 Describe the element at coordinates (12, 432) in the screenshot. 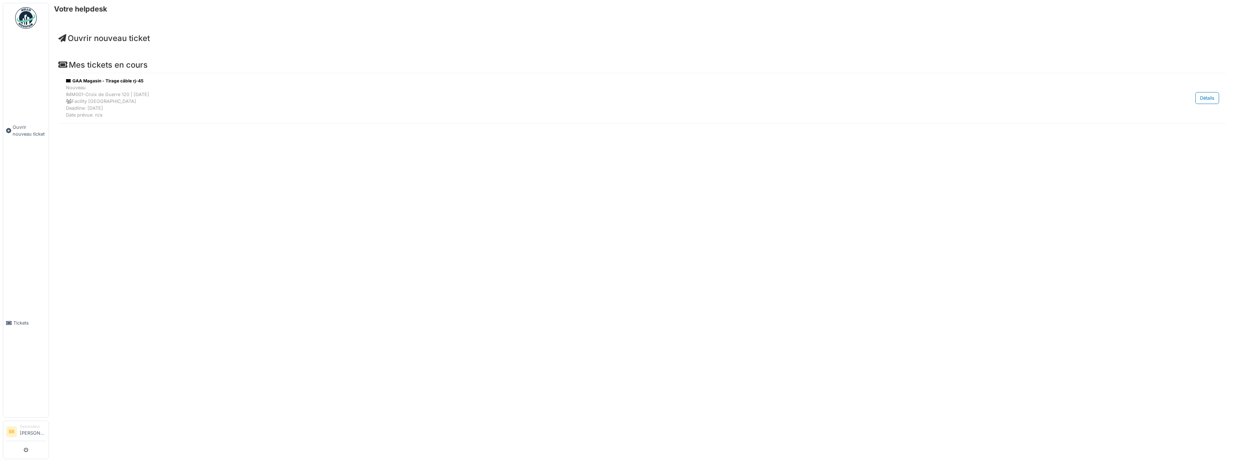

I see `li: BB` at that location.